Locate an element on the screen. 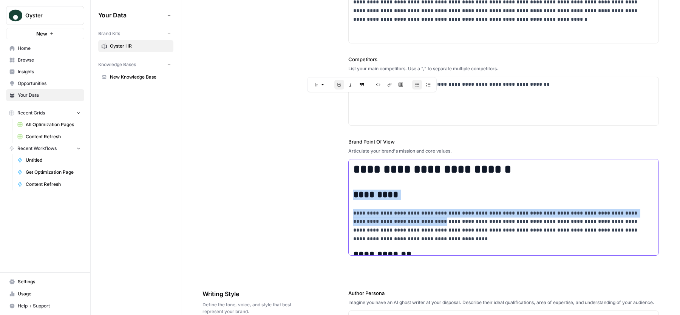 The width and height of the screenshot is (680, 315). div: Articulate your brand's mission and core values. is located at coordinates (503, 151).